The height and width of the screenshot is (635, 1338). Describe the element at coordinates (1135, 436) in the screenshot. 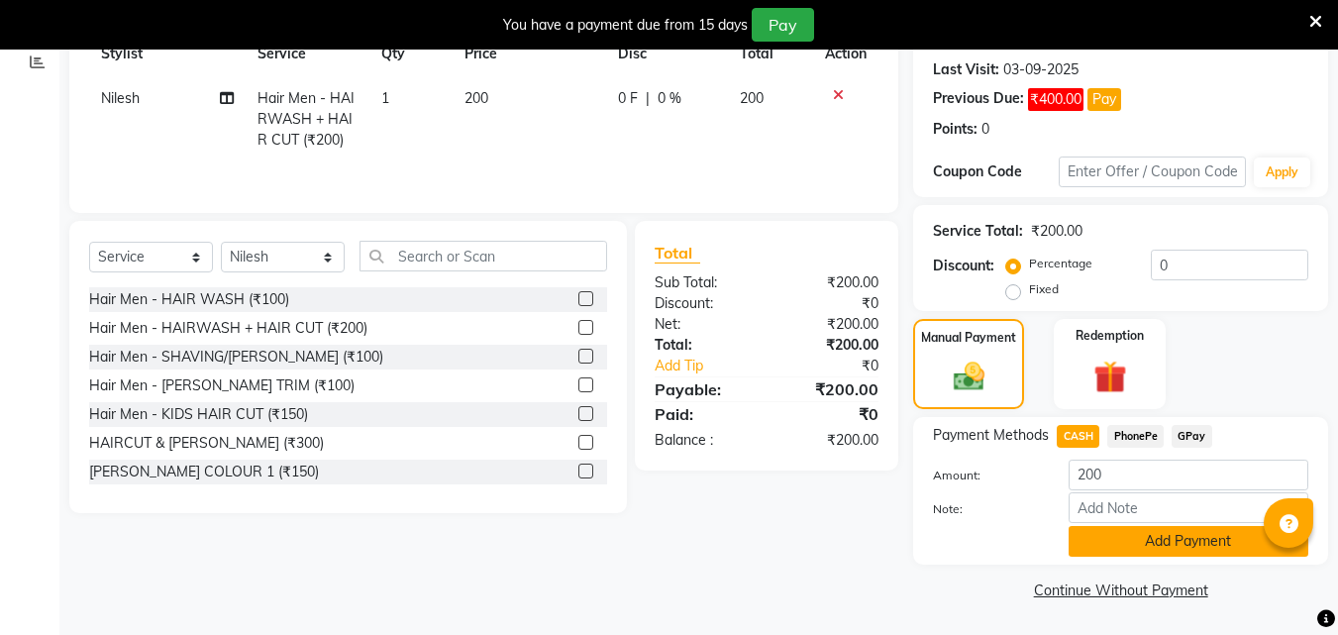

I see `span: PhonePe` at that location.